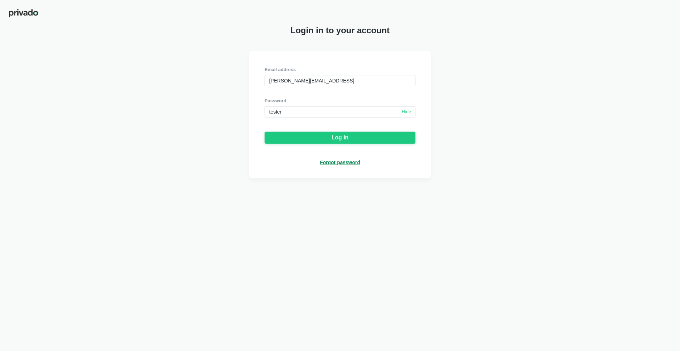  What do you see at coordinates (340, 138) in the screenshot?
I see `div: Log in` at bounding box center [340, 138].